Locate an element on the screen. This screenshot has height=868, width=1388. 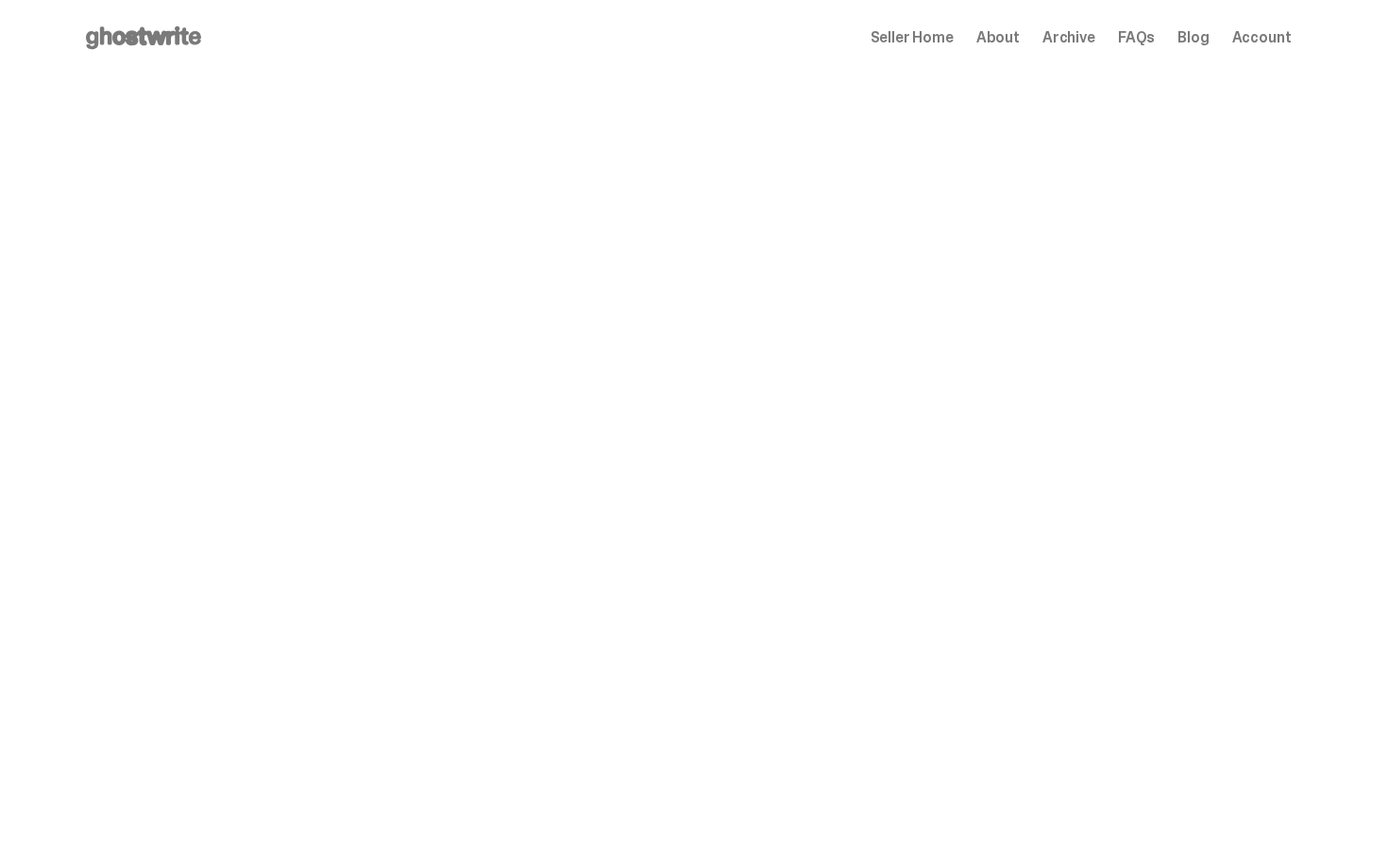
span: About is located at coordinates (998, 38).